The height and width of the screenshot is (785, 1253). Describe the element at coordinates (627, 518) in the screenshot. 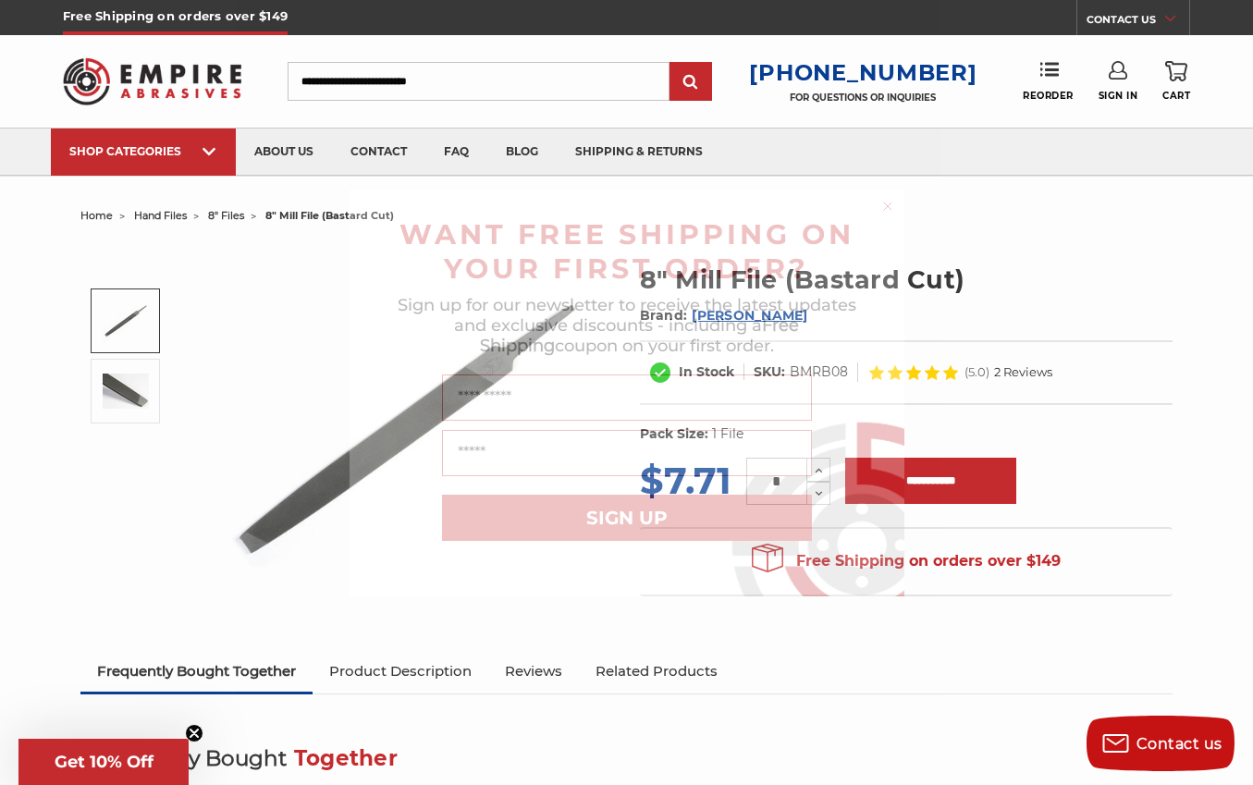

I see `button: SIGN UP` at that location.